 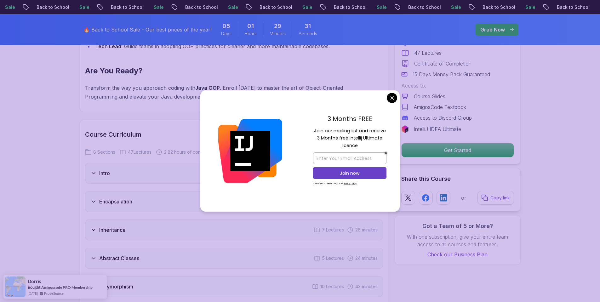 I want to click on button: Abstract Classes5 Lectures 24 minutes, so click(x=234, y=258).